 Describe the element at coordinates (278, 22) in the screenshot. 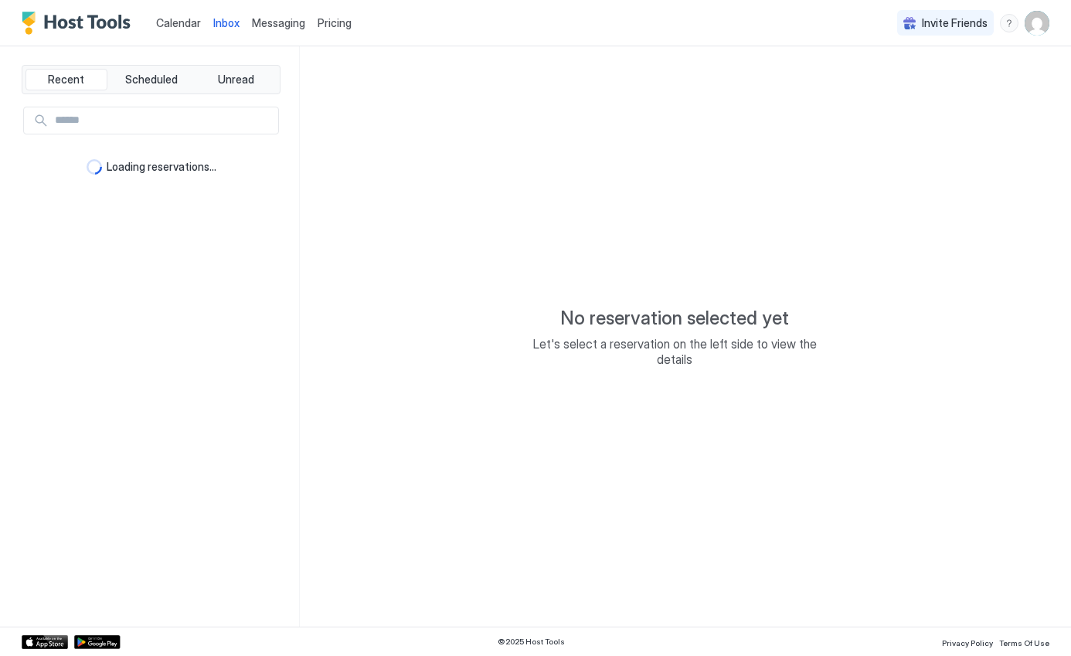

I see `a: Messaging` at that location.